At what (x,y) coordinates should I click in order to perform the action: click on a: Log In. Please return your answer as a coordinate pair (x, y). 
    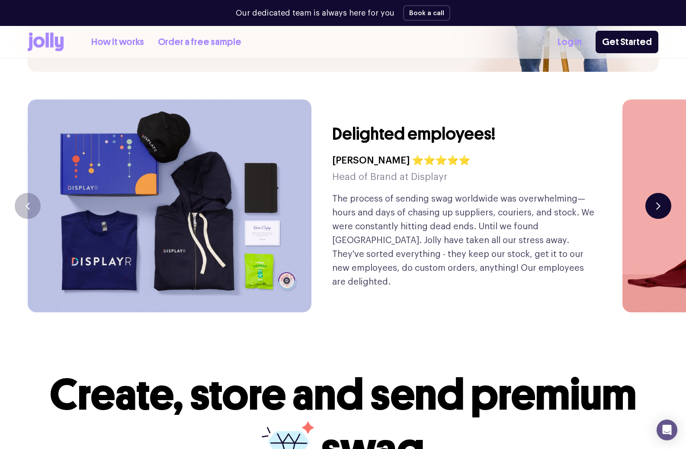
    Looking at the image, I should click on (570, 42).